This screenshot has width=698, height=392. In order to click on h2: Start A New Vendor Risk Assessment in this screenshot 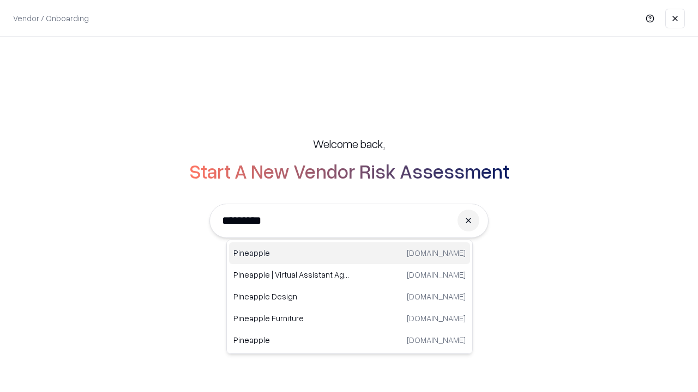, I will do `click(349, 171)`.